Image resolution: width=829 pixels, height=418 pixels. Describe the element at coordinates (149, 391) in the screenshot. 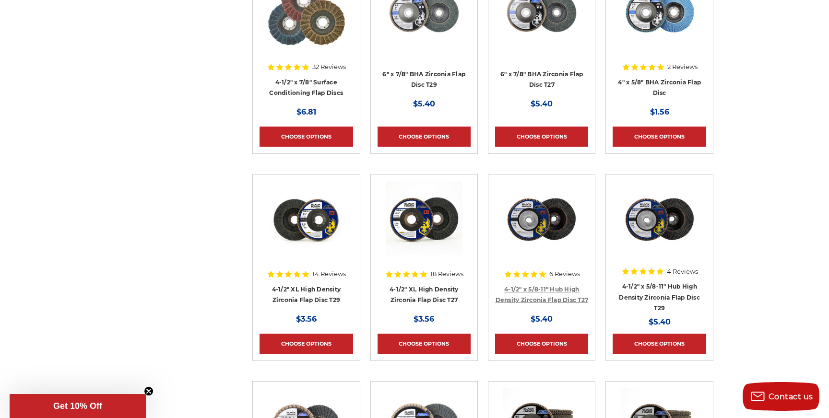

I see `button: Close teaser` at that location.